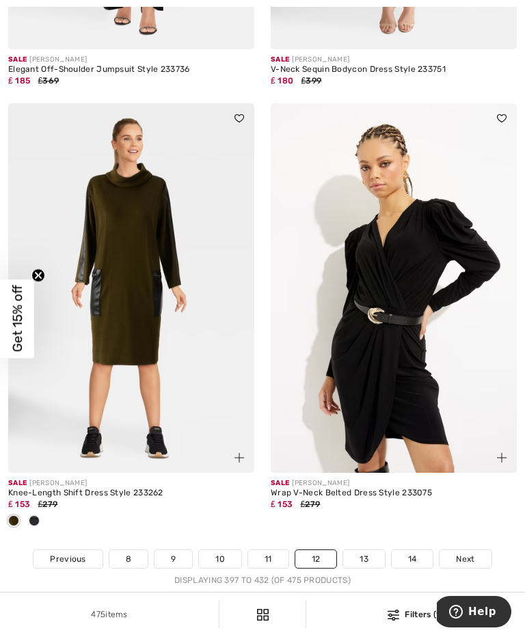 The width and height of the screenshot is (525, 637). I want to click on img: Wrap V-Neck Belted Dress Style 233075. Black, so click(394, 288).